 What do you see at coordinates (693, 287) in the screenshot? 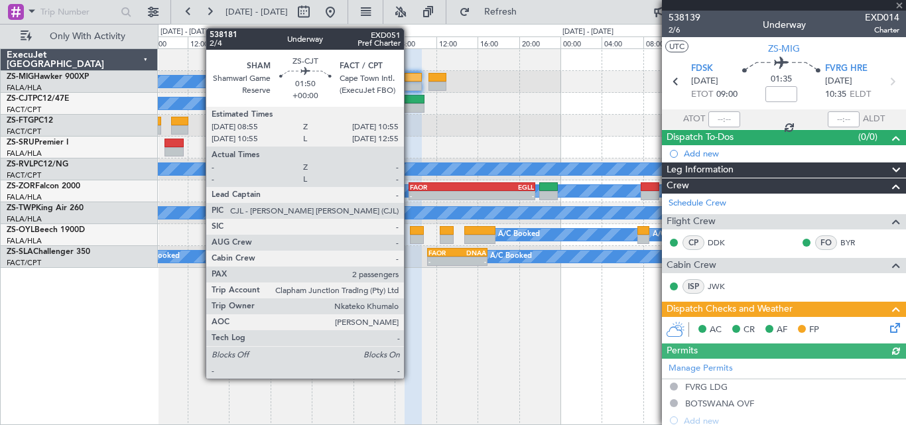
I see `div: ISP` at bounding box center [693, 287].